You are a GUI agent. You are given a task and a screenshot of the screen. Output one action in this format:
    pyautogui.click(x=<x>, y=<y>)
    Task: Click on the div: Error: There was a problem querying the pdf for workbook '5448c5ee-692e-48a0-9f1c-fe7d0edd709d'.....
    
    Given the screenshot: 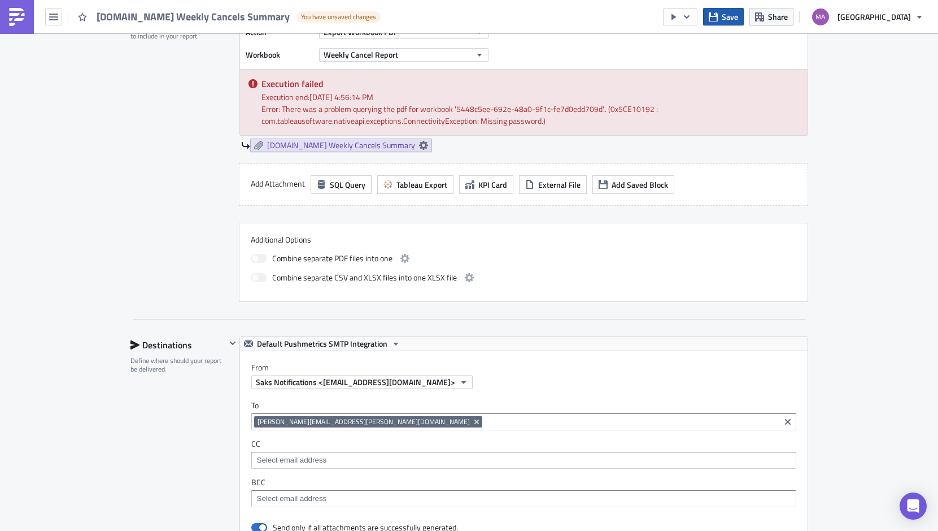 What is the action you would take?
    pyautogui.click(x=531, y=115)
    